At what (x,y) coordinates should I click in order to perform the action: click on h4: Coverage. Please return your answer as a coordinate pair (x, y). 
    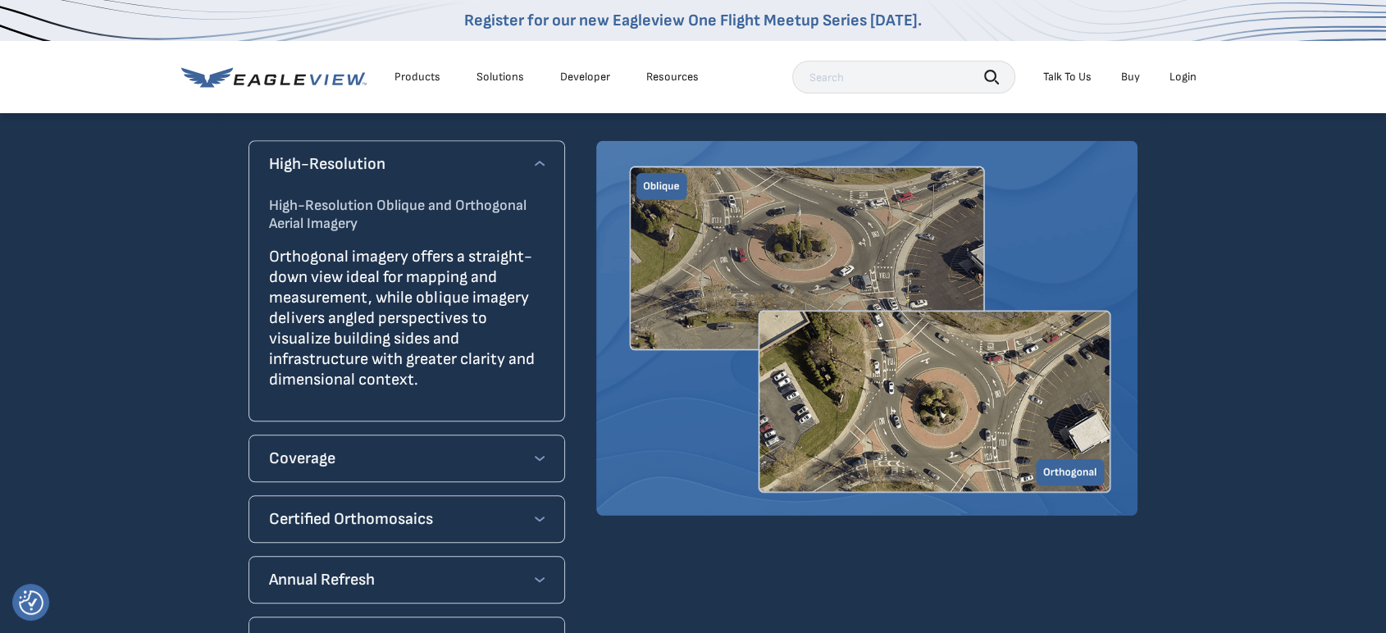
    Looking at the image, I should click on (302, 459).